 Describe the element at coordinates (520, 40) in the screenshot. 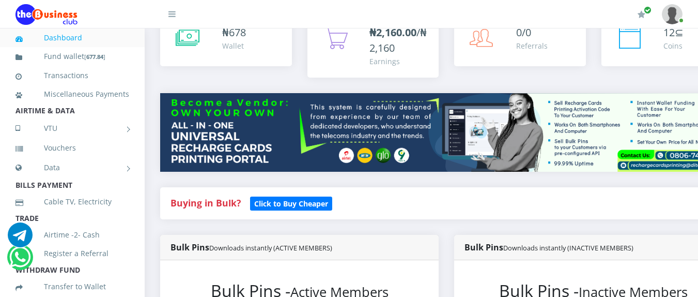

I see `a: 0/0 Referrals` at that location.